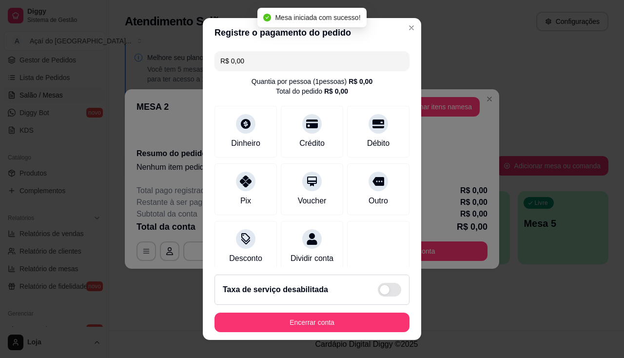  What do you see at coordinates (412, 28) in the screenshot?
I see `button: Close` at bounding box center [412, 28].